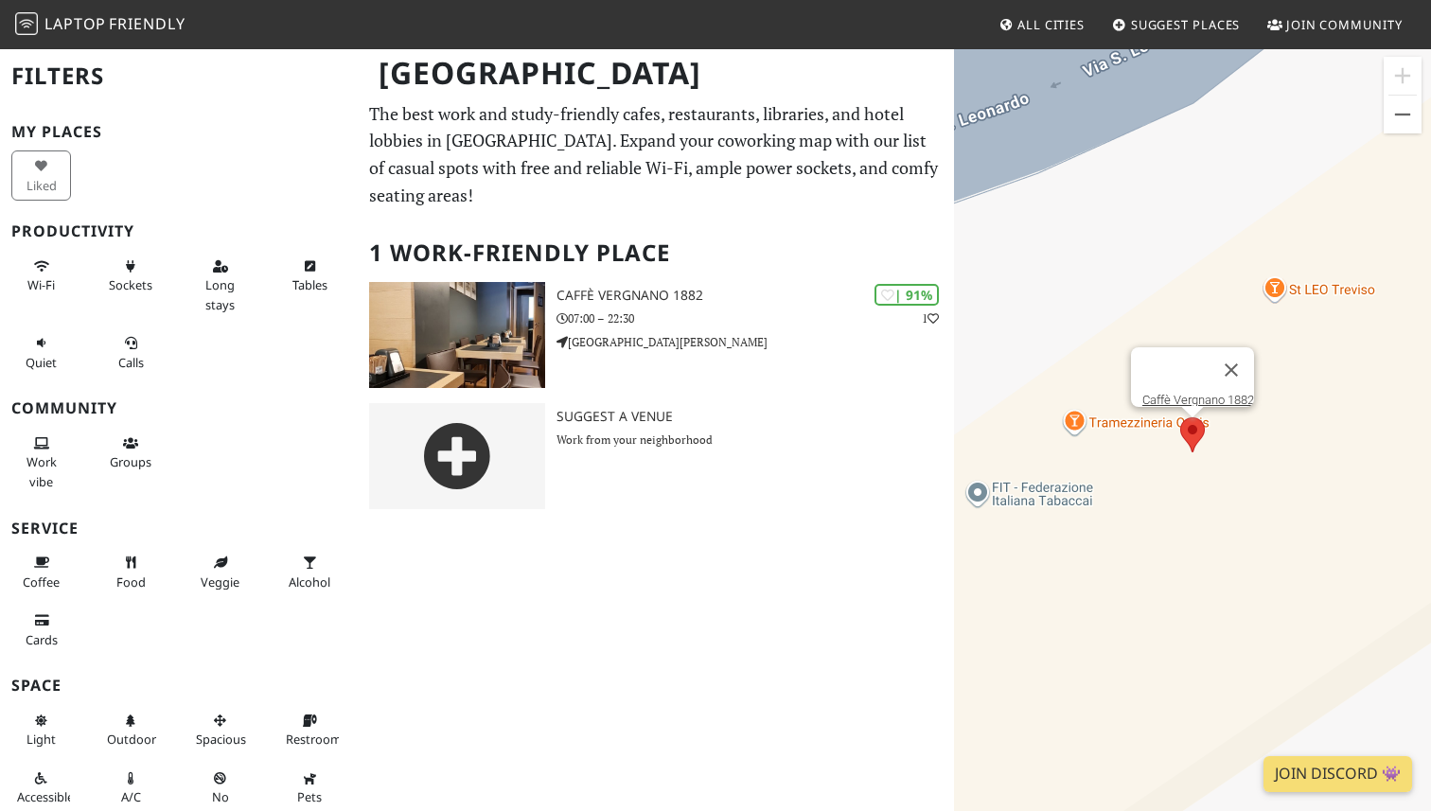 The image size is (1431, 811). What do you see at coordinates (310, 797) in the screenshot?
I see `span: Pet friendly` at bounding box center [310, 797].